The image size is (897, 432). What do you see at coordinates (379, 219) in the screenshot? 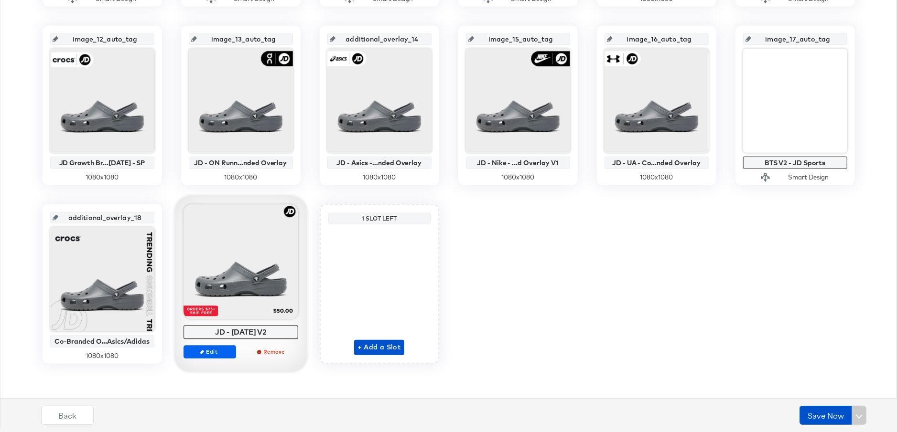
I see `div: 1 Slot Left` at bounding box center [379, 219].